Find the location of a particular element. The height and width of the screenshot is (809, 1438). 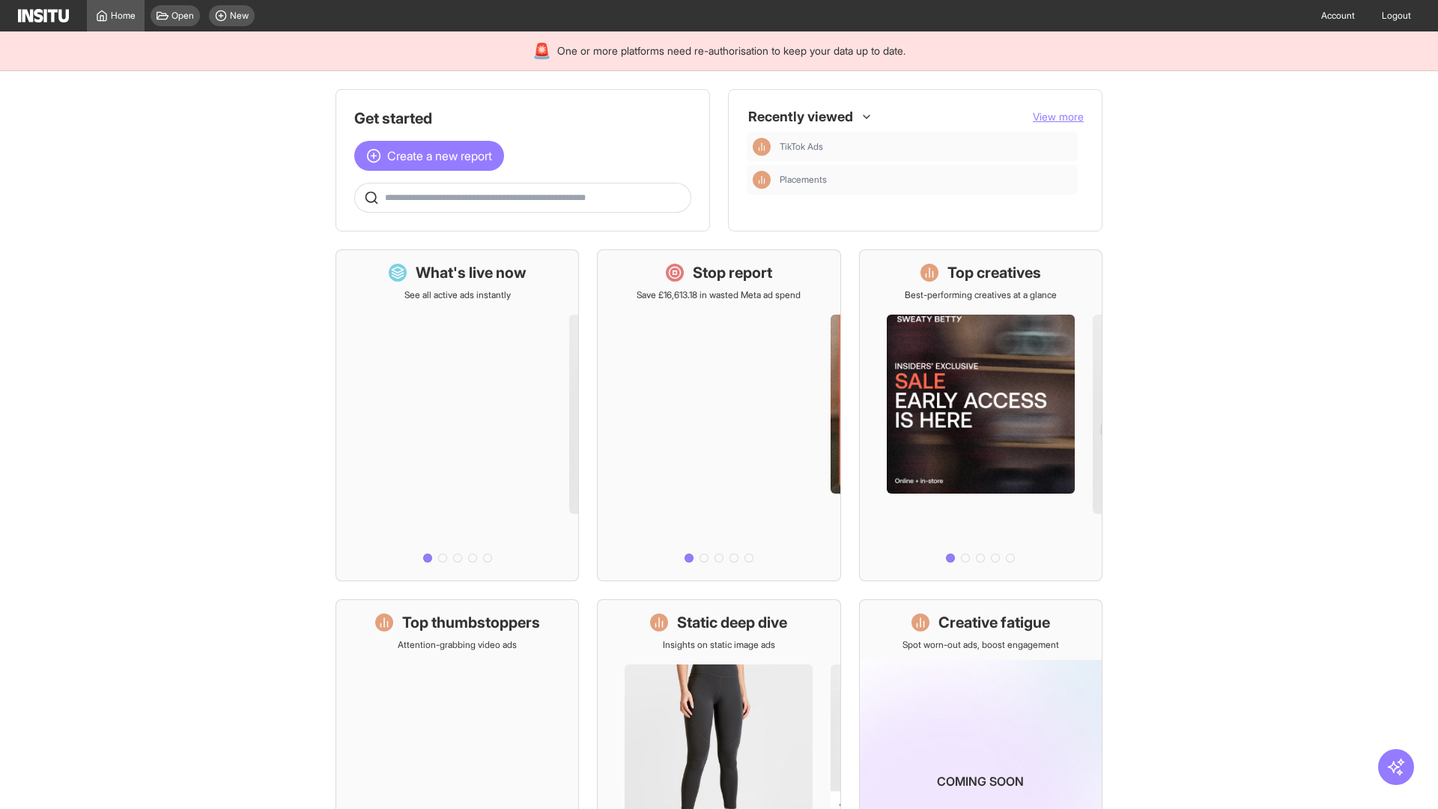

img: Logo is located at coordinates (43, 16).